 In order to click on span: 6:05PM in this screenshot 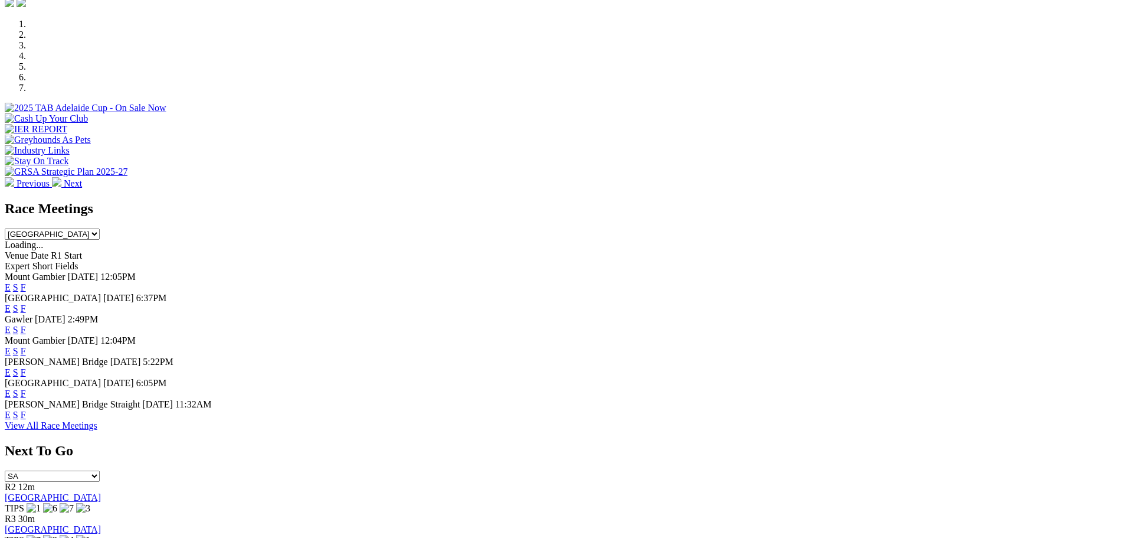, I will do `click(152, 382)`.